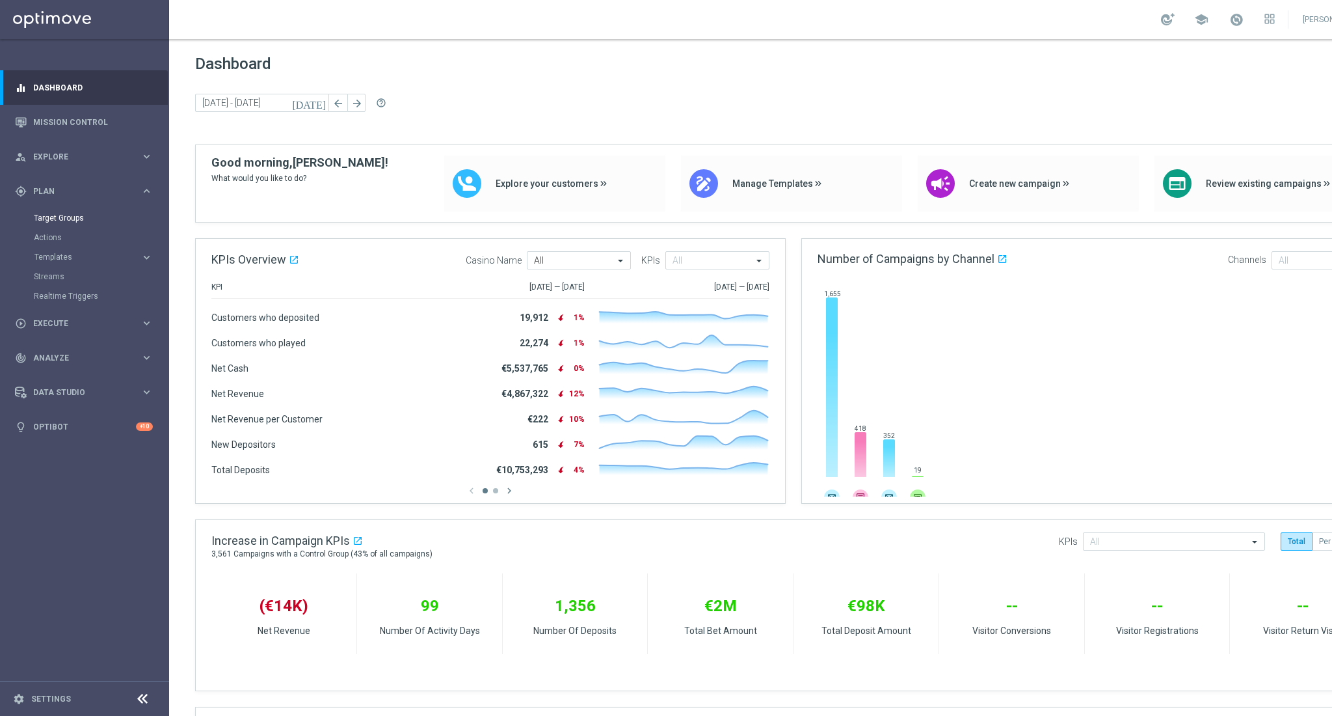 The width and height of the screenshot is (1332, 716). I want to click on div: Execute, so click(77, 323).